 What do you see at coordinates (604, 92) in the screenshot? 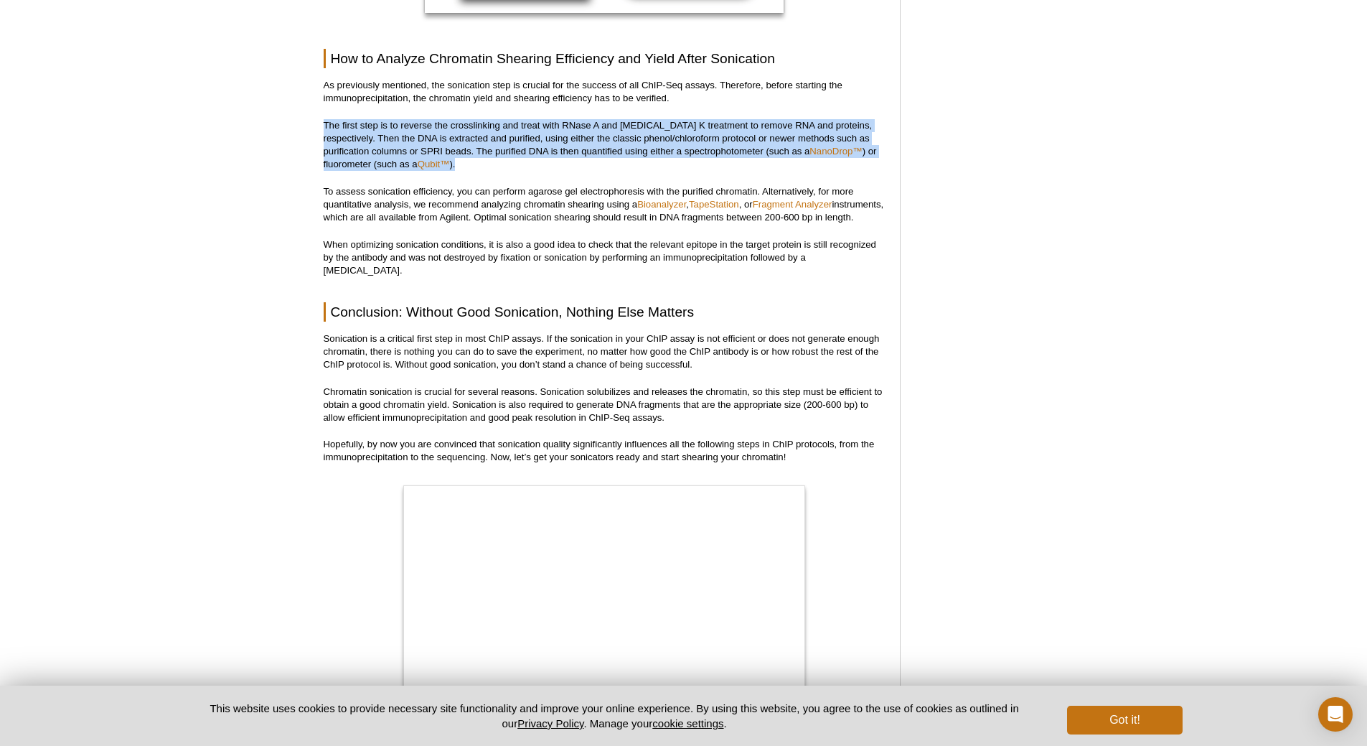
I see `p: As previously mentioned, the sonication step is crucial for the success of all ChIP-Seq assays. T...` at bounding box center [604, 92].